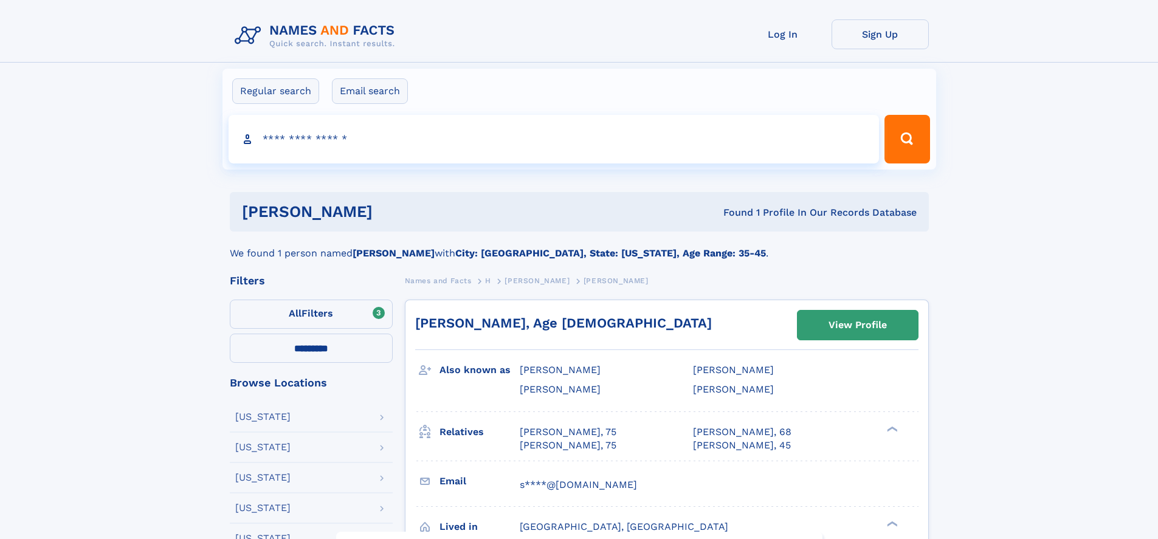 This screenshot has height=539, width=1158. What do you see at coordinates (369, 91) in the screenshot?
I see `label: Email search` at bounding box center [369, 91].